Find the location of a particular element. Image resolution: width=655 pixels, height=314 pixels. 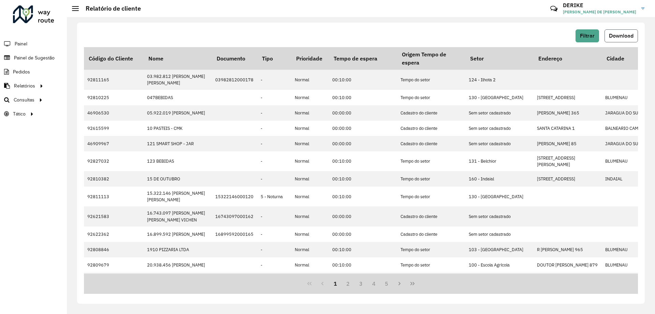

td: 92615599 is located at coordinates (114, 128).